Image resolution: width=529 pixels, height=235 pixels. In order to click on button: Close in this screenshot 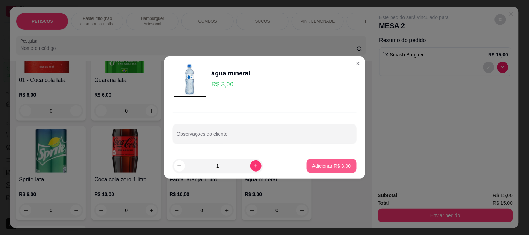, I will do `click(358, 63)`.